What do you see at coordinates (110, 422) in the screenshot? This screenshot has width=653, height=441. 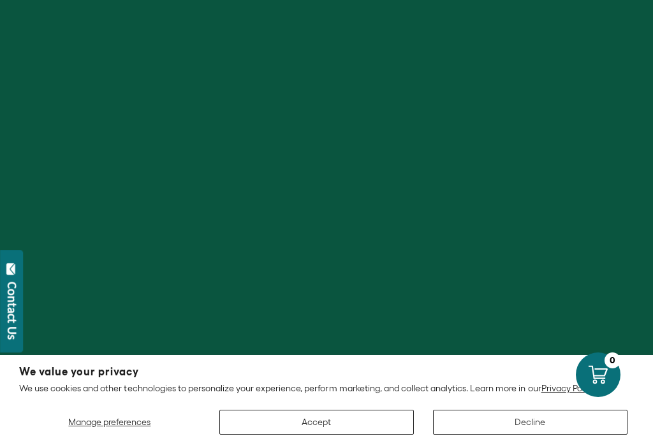 I see `button: Manage preferences` at bounding box center [110, 422].